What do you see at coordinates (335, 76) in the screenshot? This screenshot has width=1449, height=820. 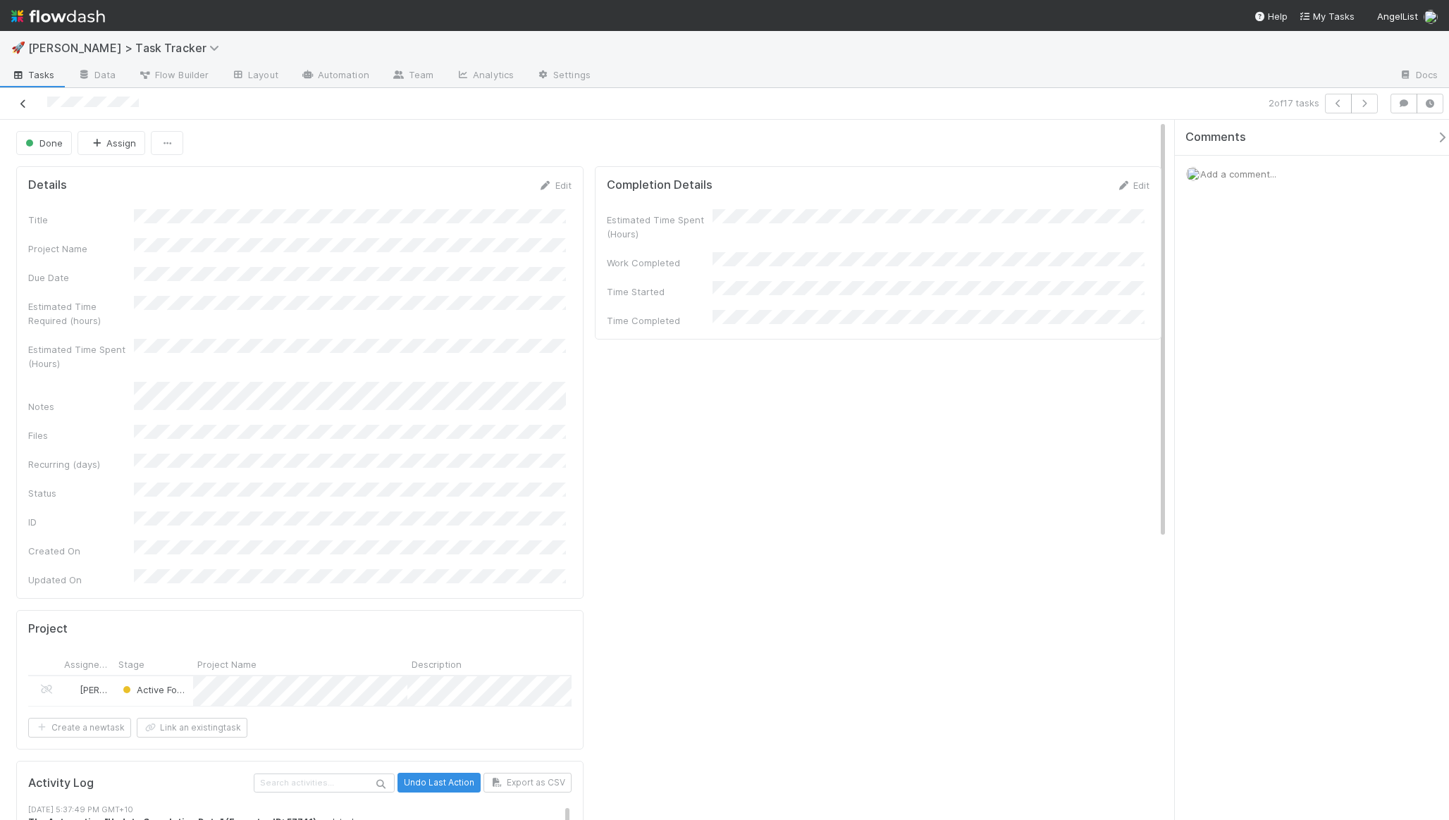 I see `a: Automation` at bounding box center [335, 76].